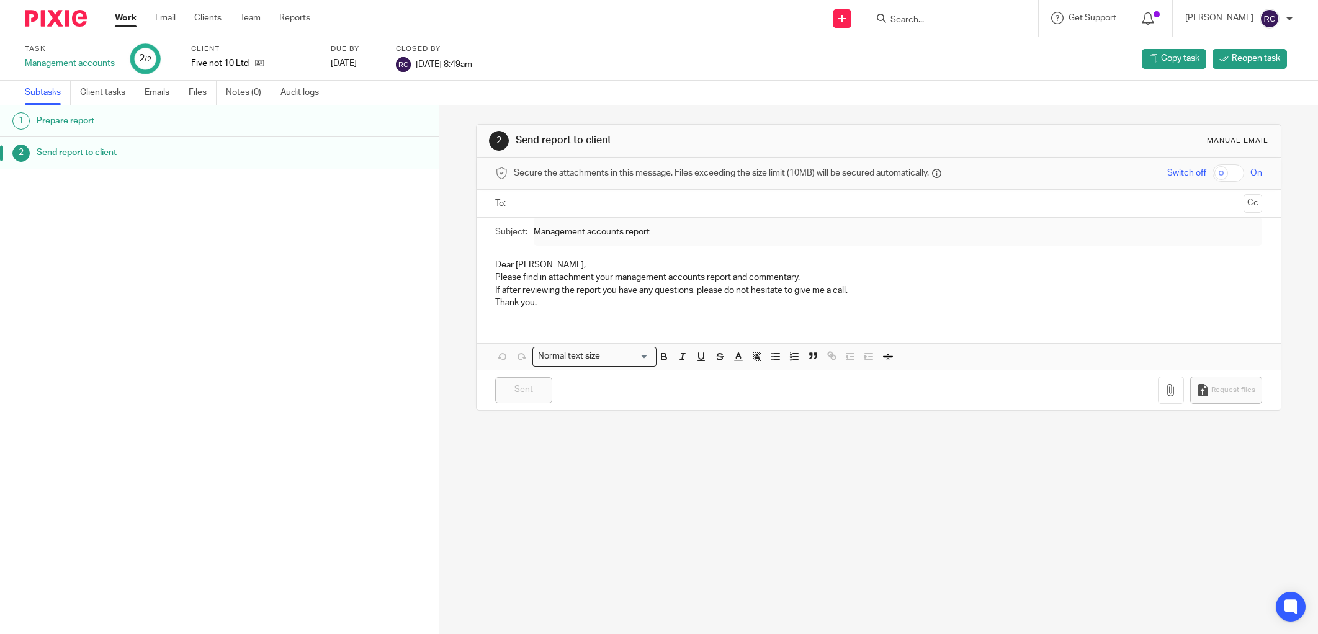 This screenshot has height=634, width=1318. I want to click on p: If after reviewing the report you have any questions, please do not hesitate to give me a call., so click(878, 290).